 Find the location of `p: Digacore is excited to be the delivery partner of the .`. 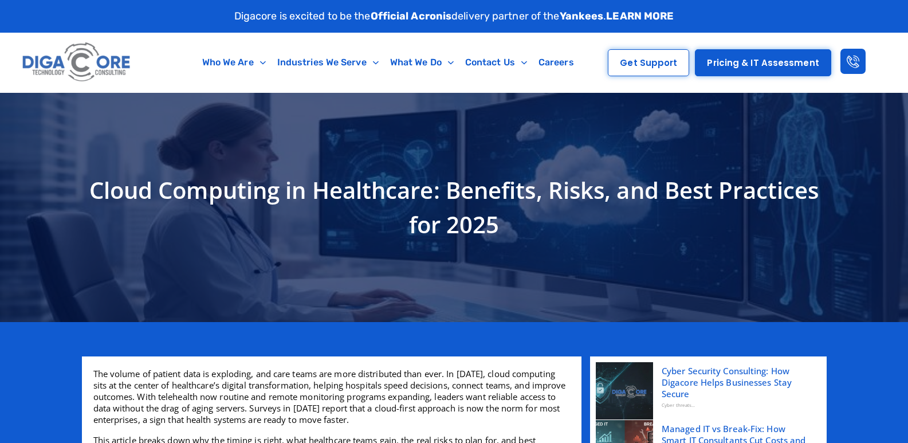

p: Digacore is excited to be the delivery partner of the . is located at coordinates (454, 16).